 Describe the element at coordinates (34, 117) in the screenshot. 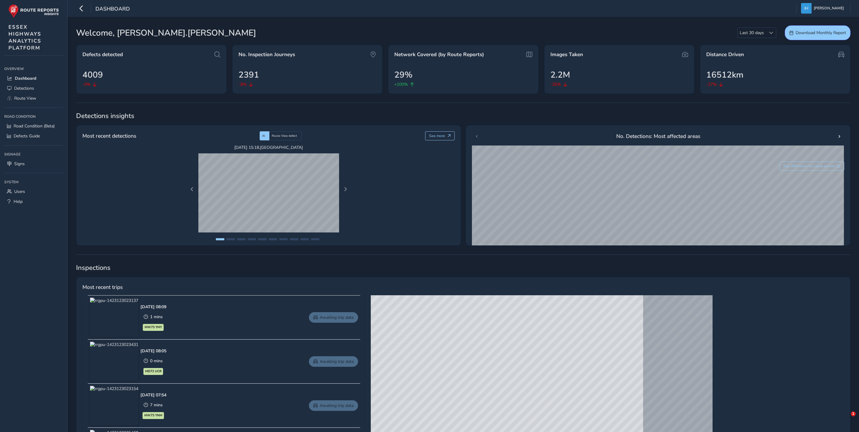

I see `div: Road Condition` at that location.